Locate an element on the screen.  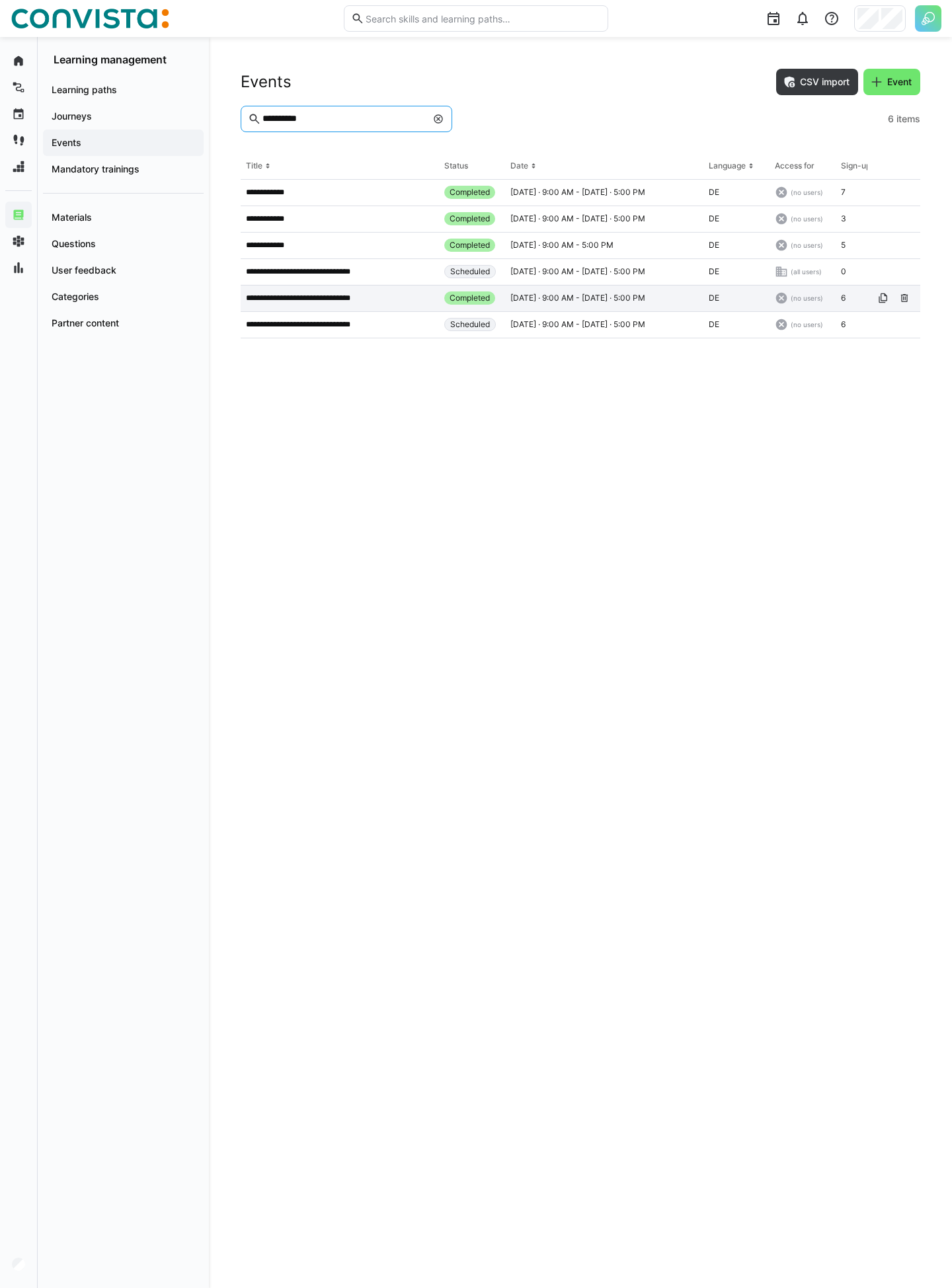
input: Search skills and learning paths… is located at coordinates (482, 19).